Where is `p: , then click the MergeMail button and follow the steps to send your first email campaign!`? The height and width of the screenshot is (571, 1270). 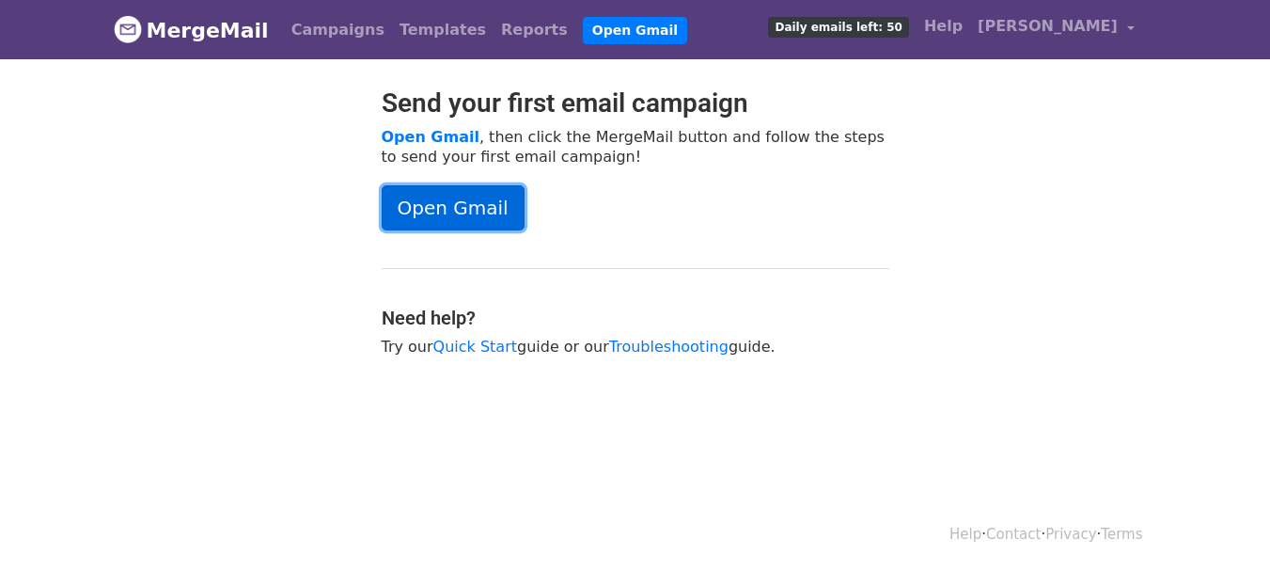 p: , then click the MergeMail button and follow the steps to send your first email campaign! is located at coordinates (636, 147).